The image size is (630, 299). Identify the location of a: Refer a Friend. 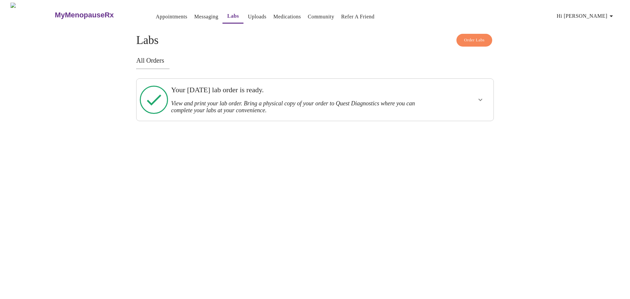
(358, 17).